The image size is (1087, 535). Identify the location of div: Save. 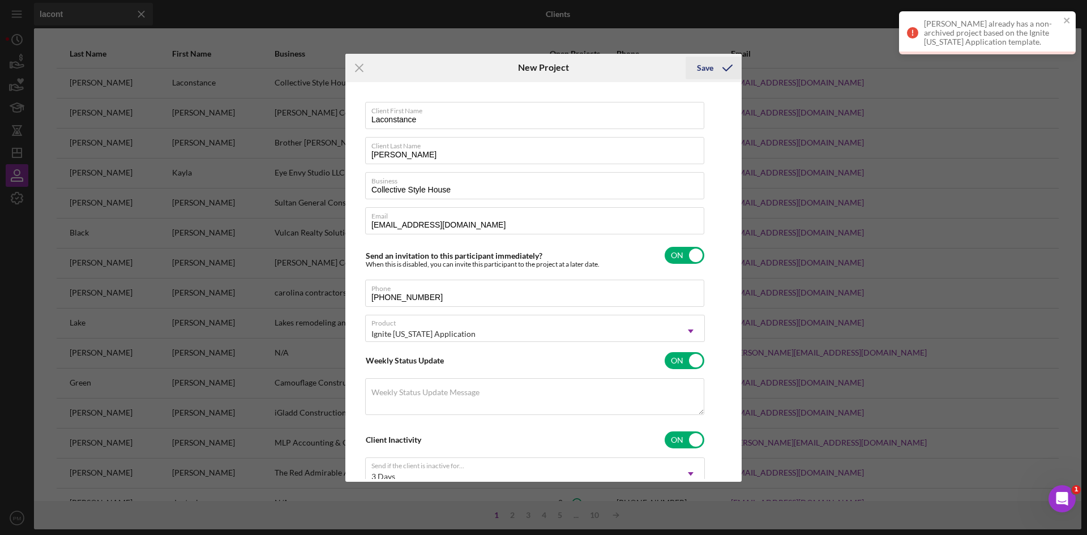
(705, 68).